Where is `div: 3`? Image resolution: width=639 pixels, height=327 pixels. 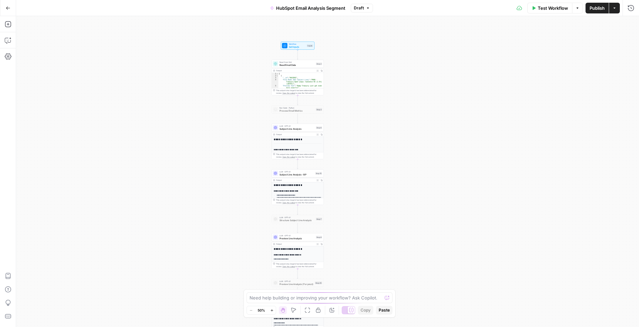 div: 3 is located at coordinates (275, 78).